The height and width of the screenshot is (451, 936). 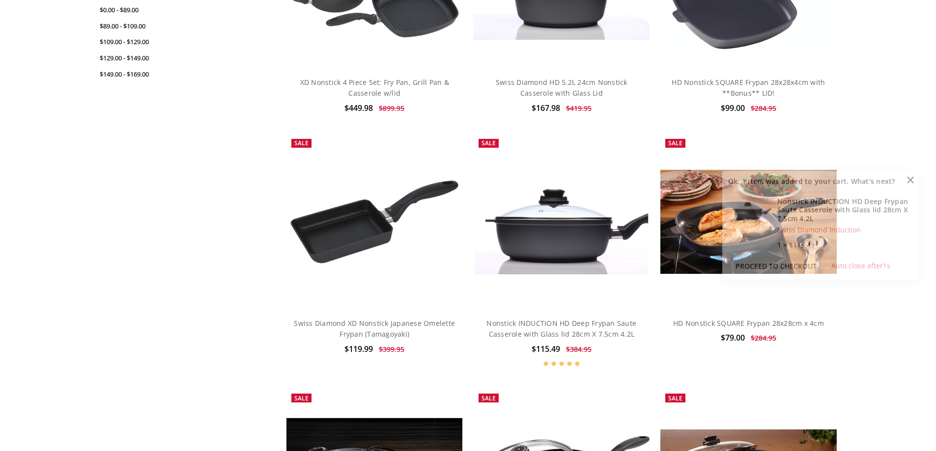 What do you see at coordinates (748, 87) in the screenshot?
I see `a: HD Nonstick SQUARE Frypan 28x28x4cm with **Bonus** LID!` at bounding box center [748, 87].